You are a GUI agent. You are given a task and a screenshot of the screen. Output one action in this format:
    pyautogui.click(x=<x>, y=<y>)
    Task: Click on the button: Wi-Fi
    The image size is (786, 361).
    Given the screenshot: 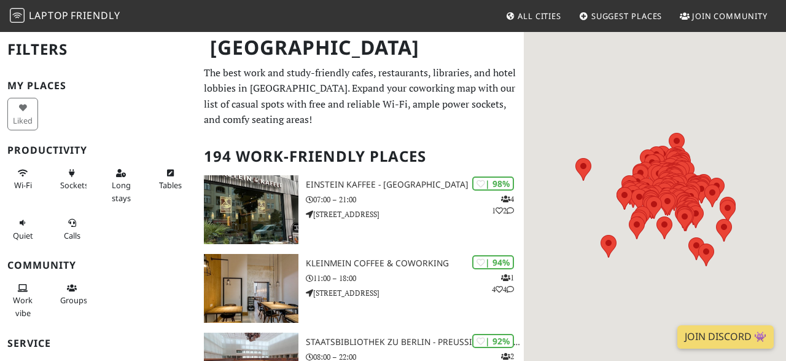 What is the action you would take?
    pyautogui.click(x=23, y=179)
    